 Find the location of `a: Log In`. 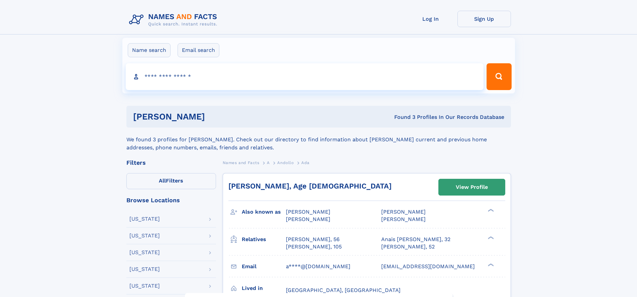

a: Log In is located at coordinates (431, 19).